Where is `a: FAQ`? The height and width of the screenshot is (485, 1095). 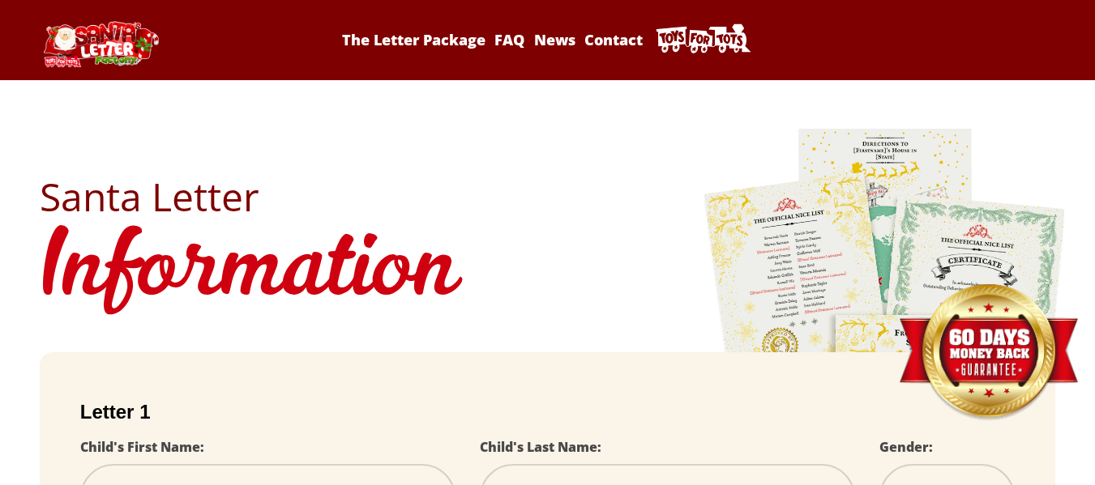
a: FAQ is located at coordinates (510, 40).